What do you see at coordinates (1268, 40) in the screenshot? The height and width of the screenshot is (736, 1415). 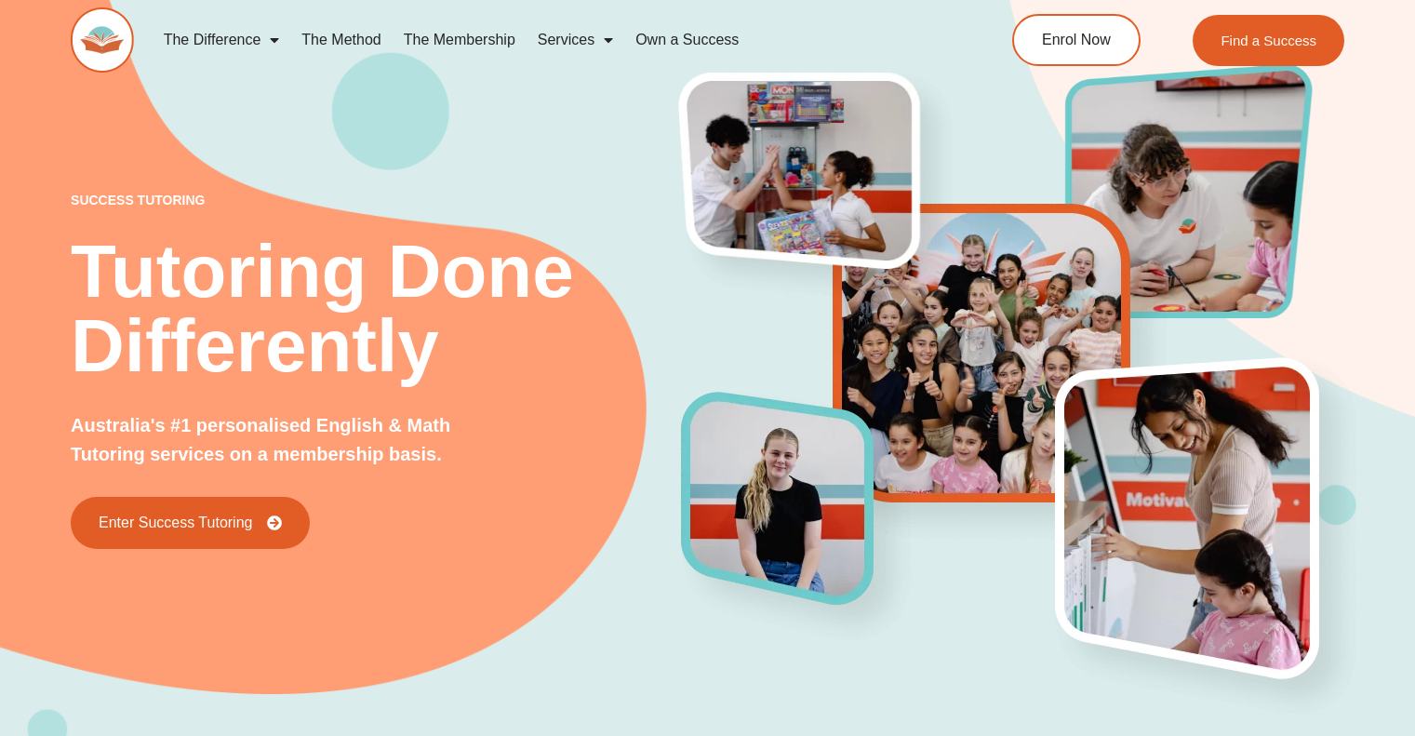 I see `span: Find a Success` at bounding box center [1268, 40].